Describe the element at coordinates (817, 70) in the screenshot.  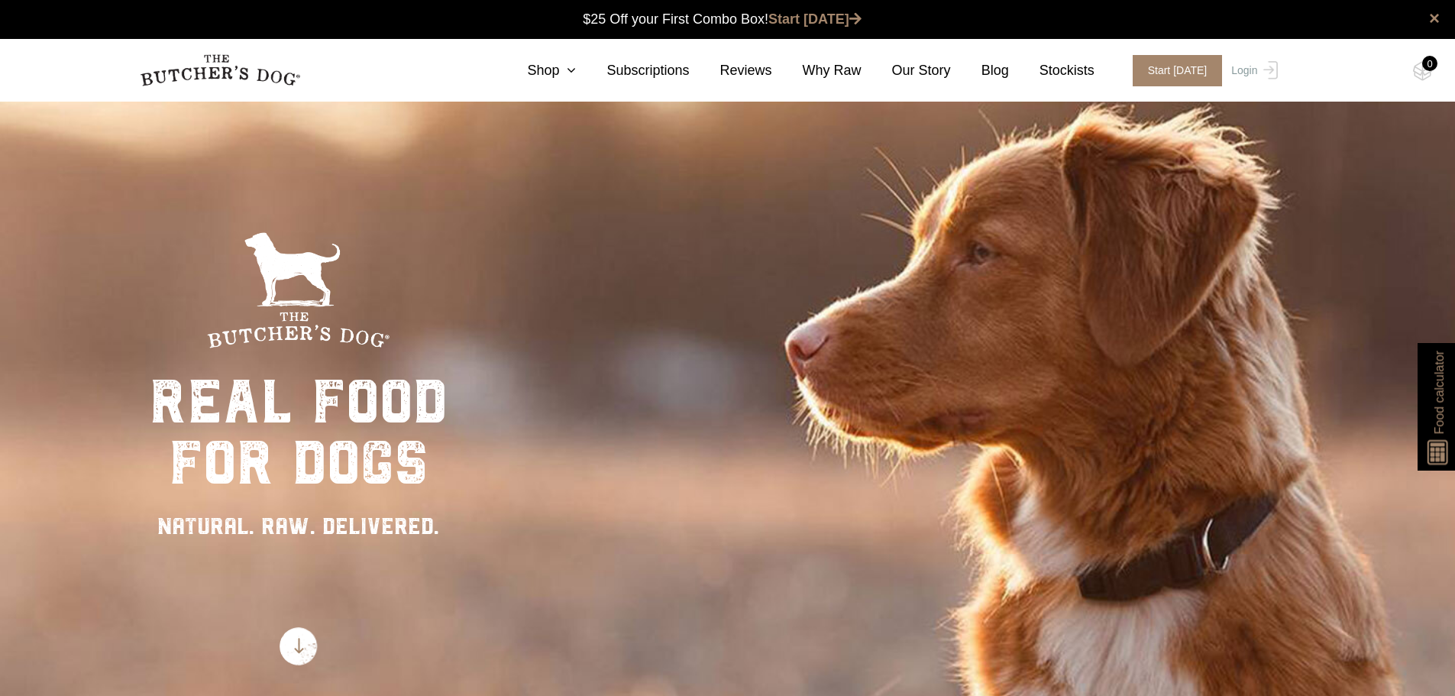
I see `a: Why Raw` at that location.